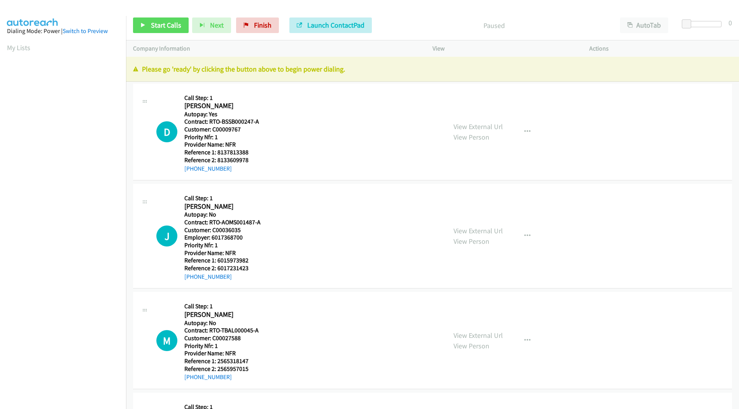  Describe the element at coordinates (258, 25) in the screenshot. I see `a: Finish` at that location.